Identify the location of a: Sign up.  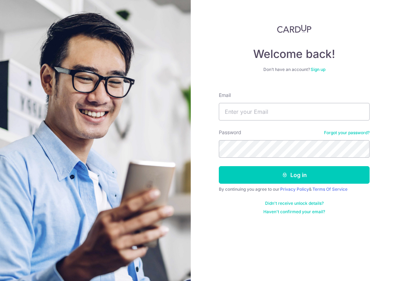
(318, 69).